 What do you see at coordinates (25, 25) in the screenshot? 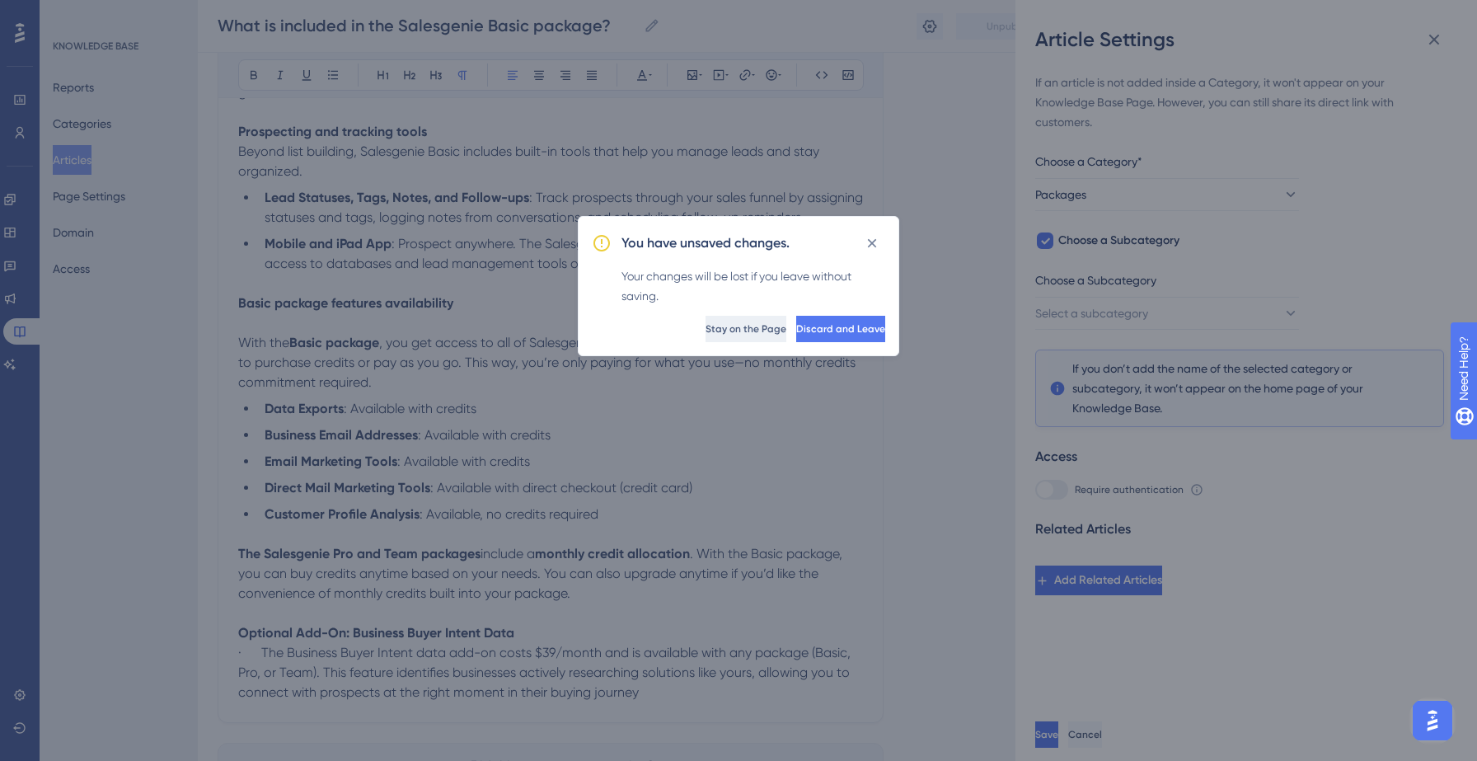
I see `button: Open AI Assistant Launcher` at bounding box center [25, 25].